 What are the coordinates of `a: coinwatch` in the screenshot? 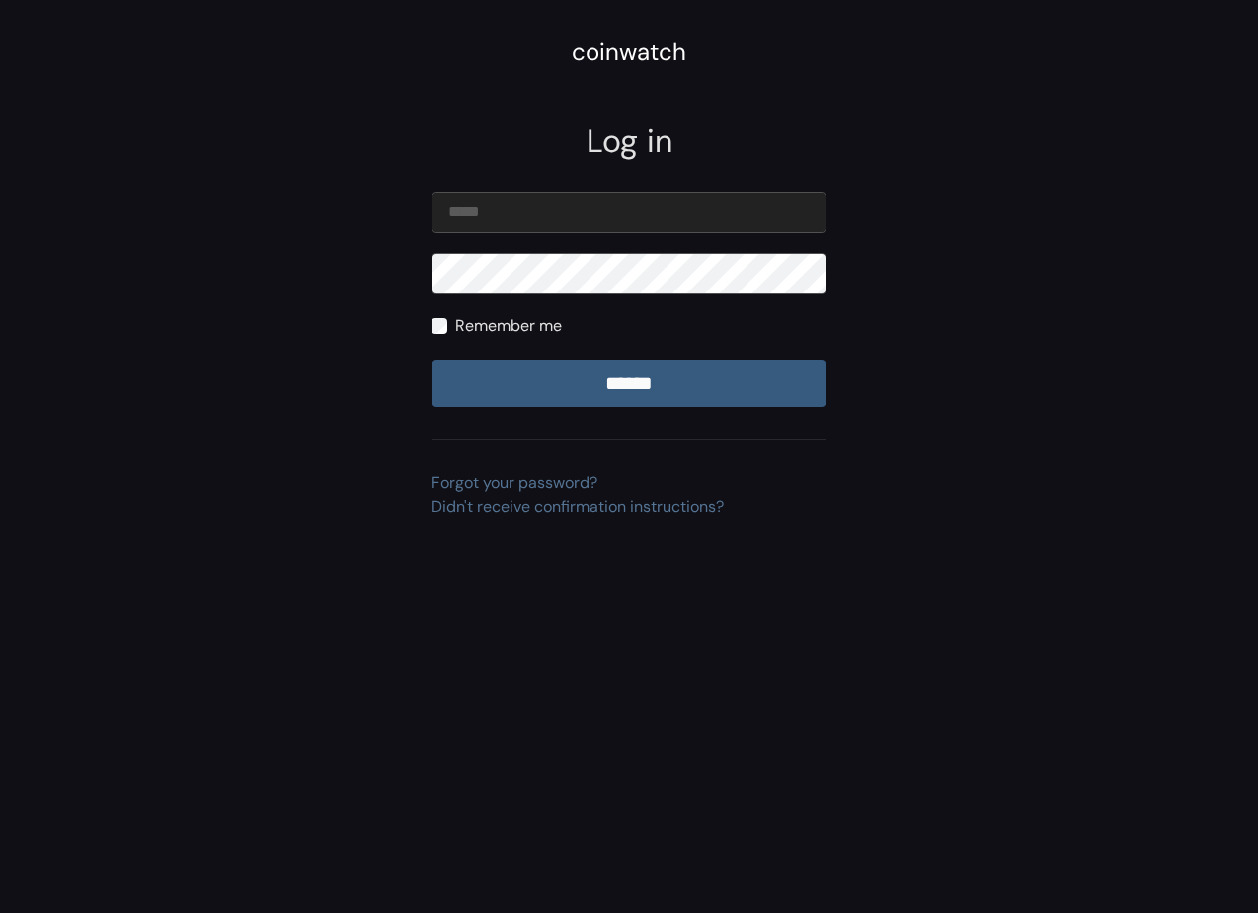 It's located at (629, 54).